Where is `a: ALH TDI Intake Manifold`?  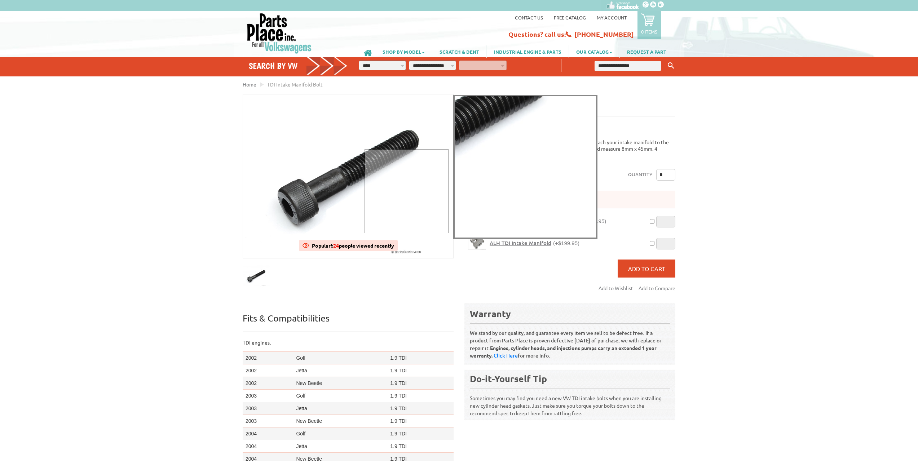 a: ALH TDI Intake Manifold is located at coordinates (477, 243).